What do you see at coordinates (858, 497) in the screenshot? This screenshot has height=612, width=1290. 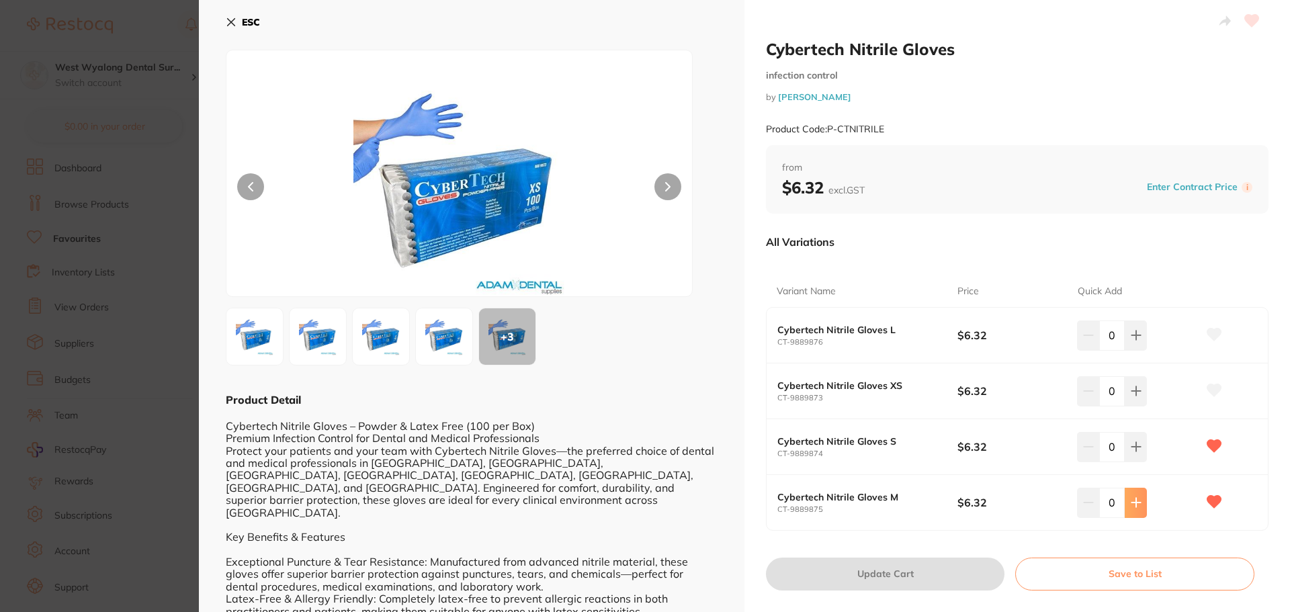 I see `b: Cybertech Nitrile Gloves M` at bounding box center [858, 497].